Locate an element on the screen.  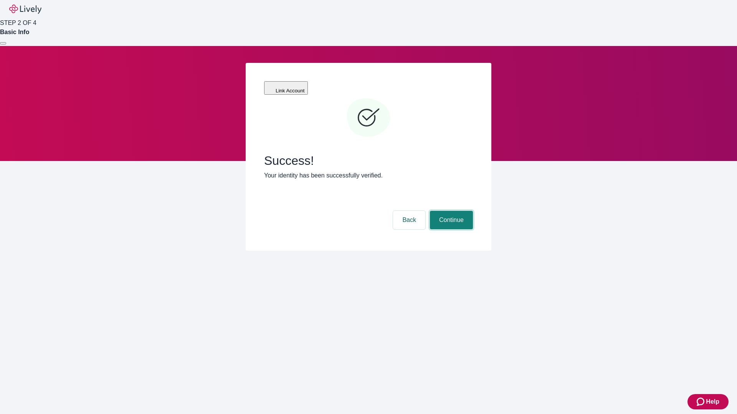
button: Continue is located at coordinates (451, 220).